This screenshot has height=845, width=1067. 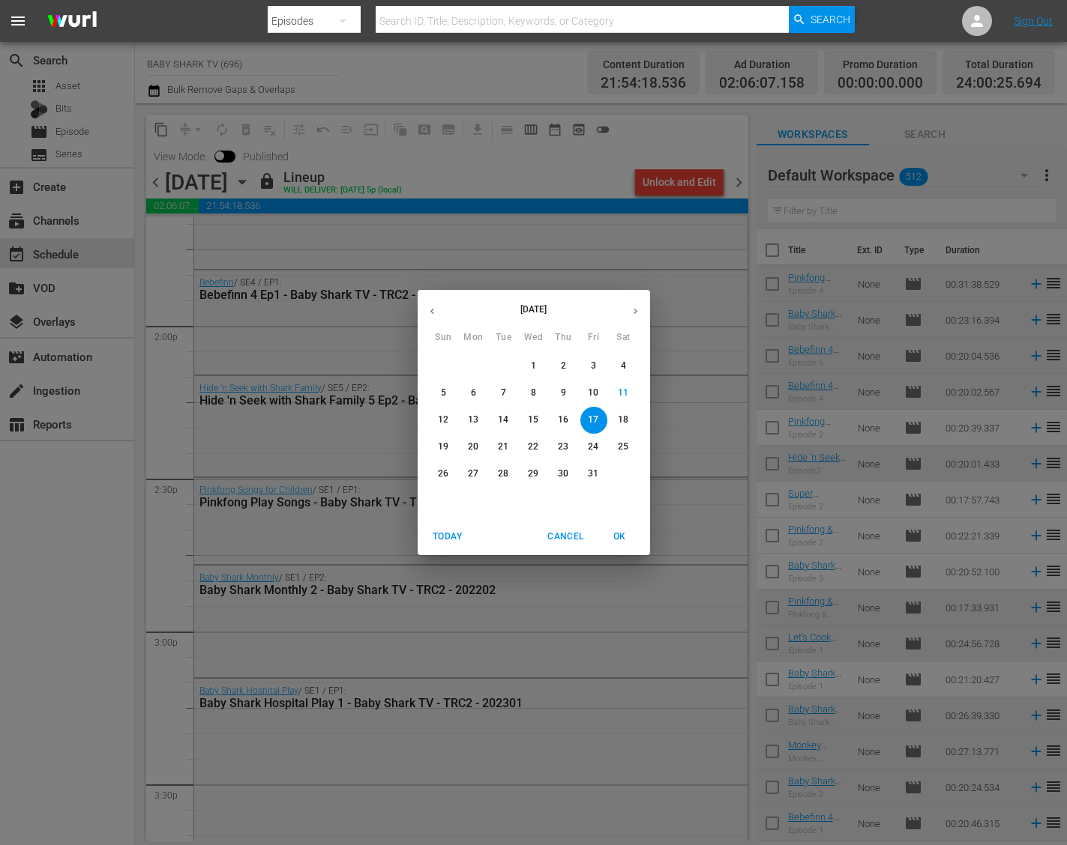 What do you see at coordinates (624, 394) in the screenshot?
I see `button: 11` at bounding box center [624, 394].